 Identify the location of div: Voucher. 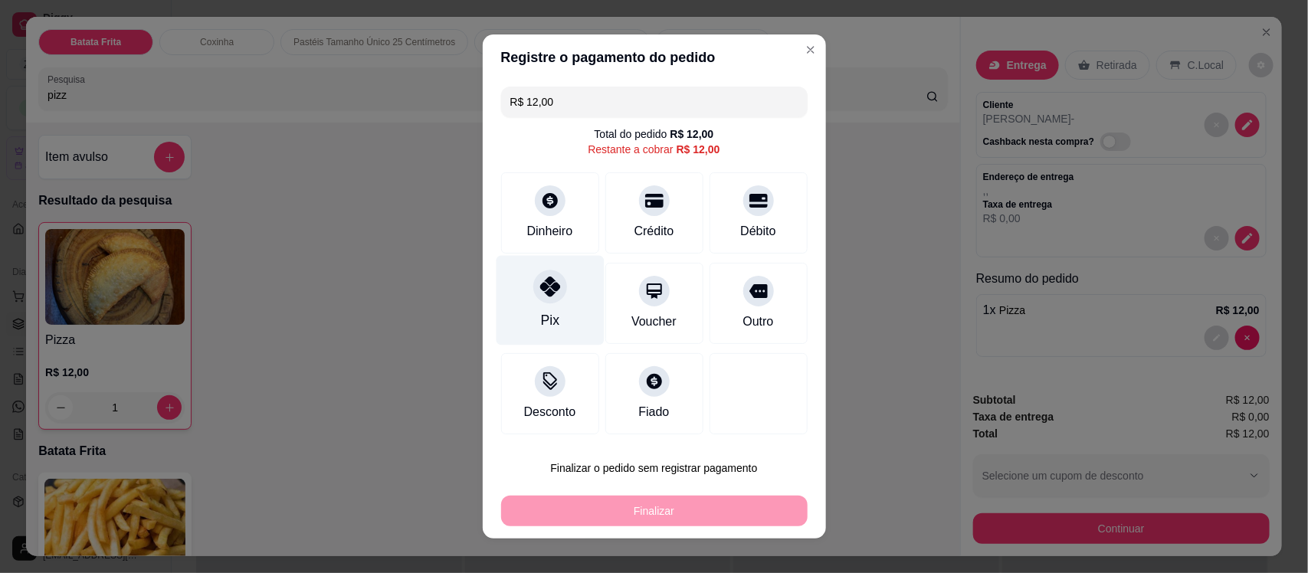
(654, 322).